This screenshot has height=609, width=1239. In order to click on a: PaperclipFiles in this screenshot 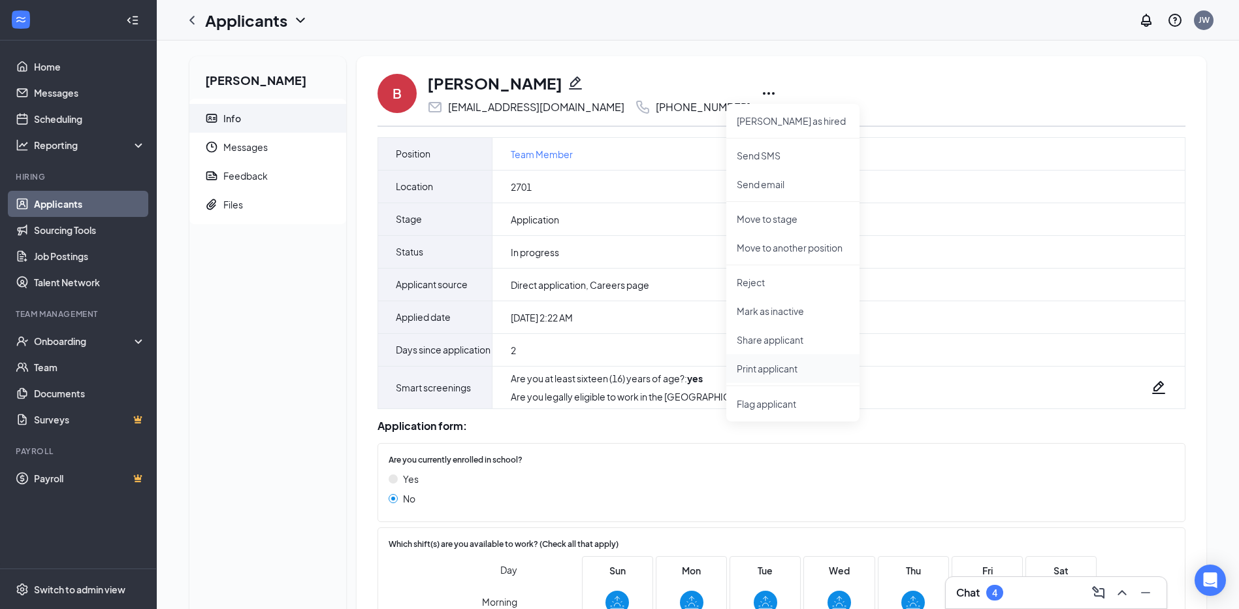, I will do `click(268, 204)`.